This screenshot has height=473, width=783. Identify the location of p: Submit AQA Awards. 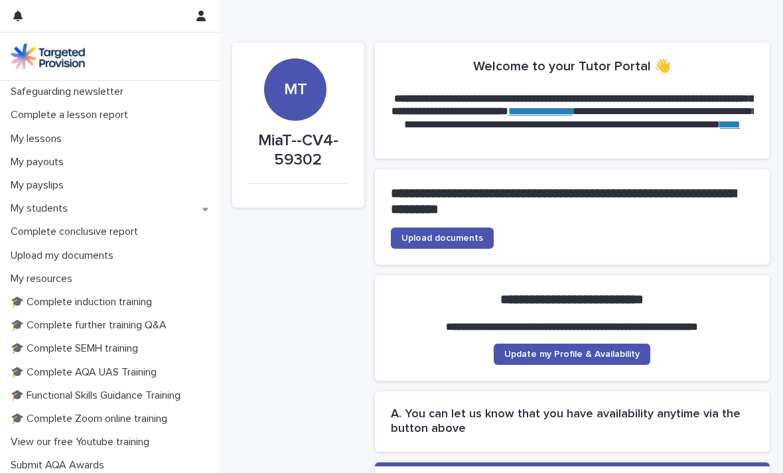
(60, 465).